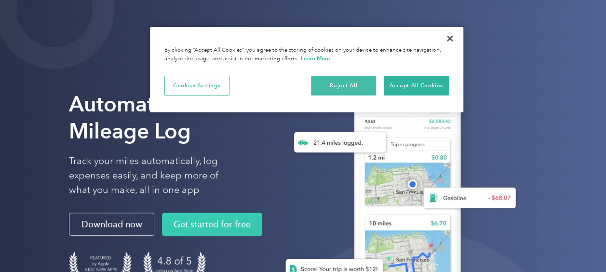  Describe the element at coordinates (450, 39) in the screenshot. I see `button: Close` at that location.